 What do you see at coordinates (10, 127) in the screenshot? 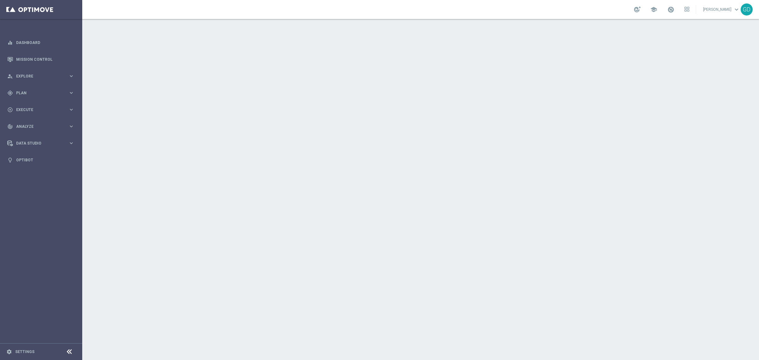
I see `i: track_changes` at bounding box center [10, 127].